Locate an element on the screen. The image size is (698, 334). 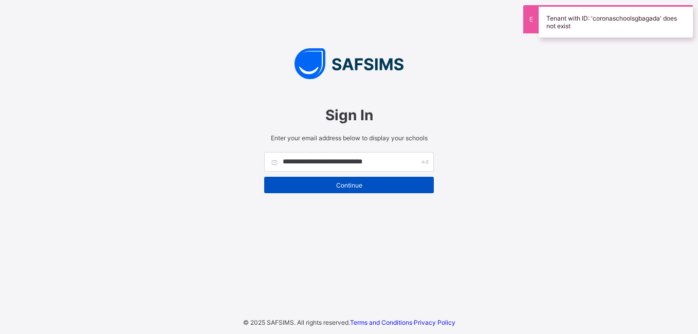
span: Continue is located at coordinates (349, 185).